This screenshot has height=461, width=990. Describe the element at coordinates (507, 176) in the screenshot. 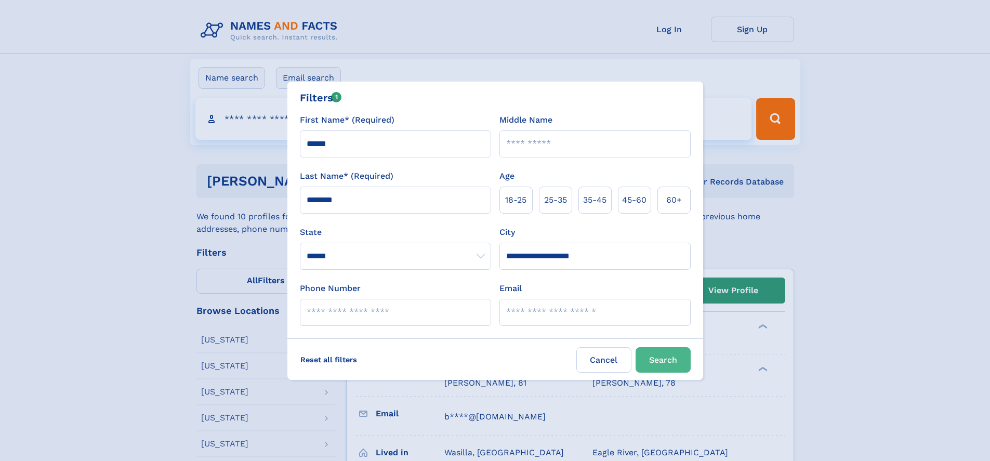

I see `label: Age` at that location.